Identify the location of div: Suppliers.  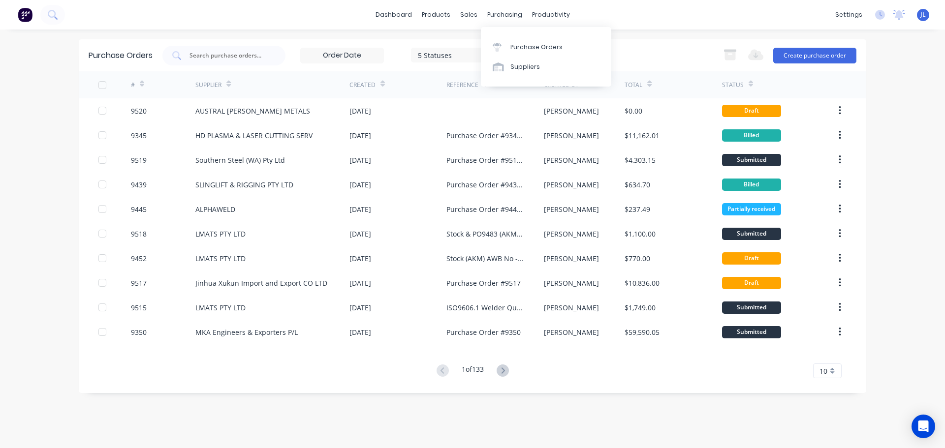
(525, 67).